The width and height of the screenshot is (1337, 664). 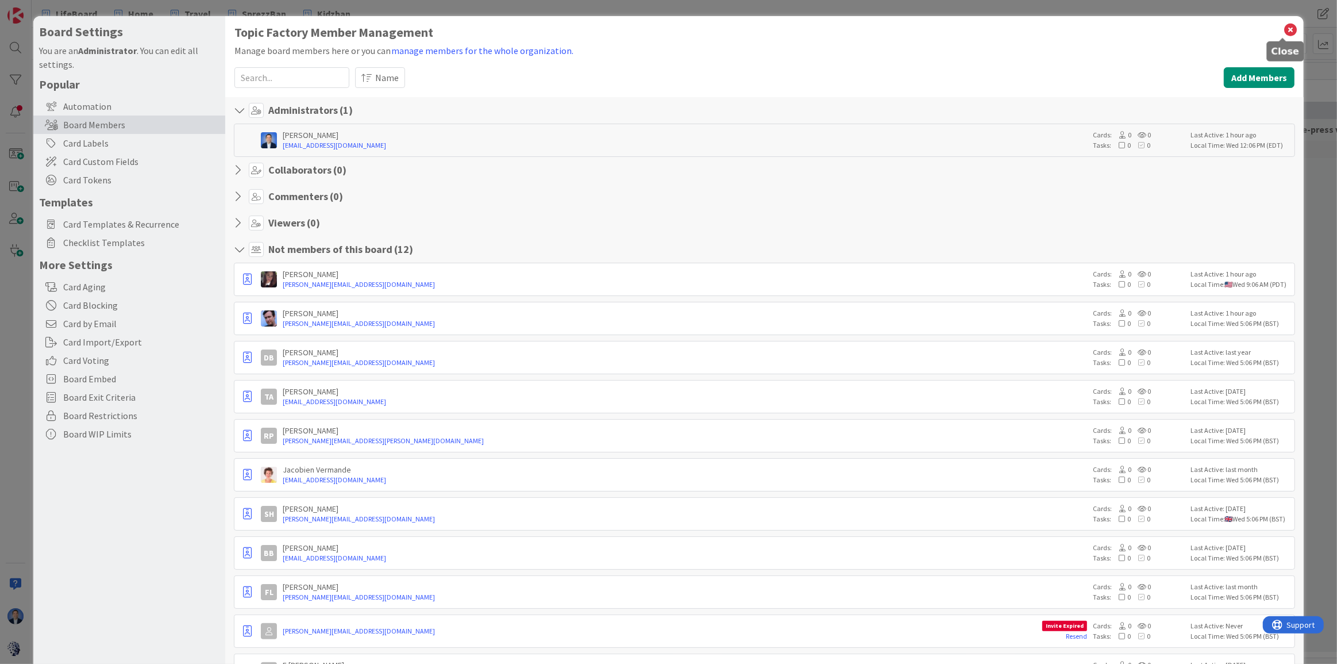 I want to click on div: TA, so click(x=269, y=396).